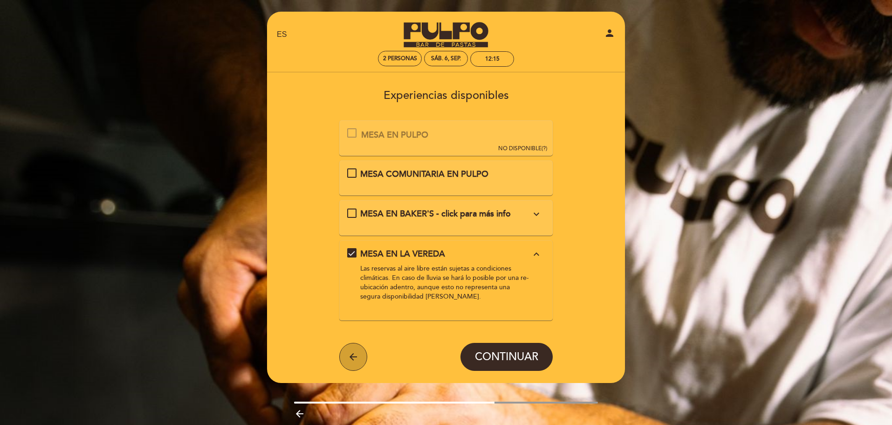 The image size is (892, 425). Describe the element at coordinates (403, 254) in the screenshot. I see `span: MESA EN LA VEREDA` at that location.